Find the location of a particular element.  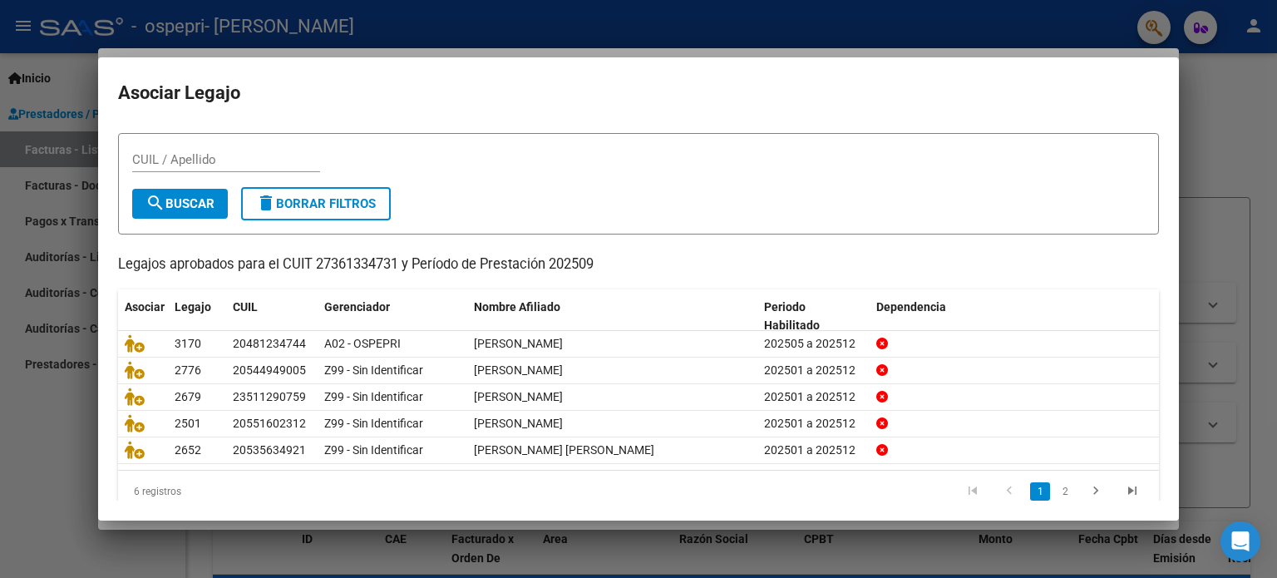

a: 2 is located at coordinates (1065, 491).